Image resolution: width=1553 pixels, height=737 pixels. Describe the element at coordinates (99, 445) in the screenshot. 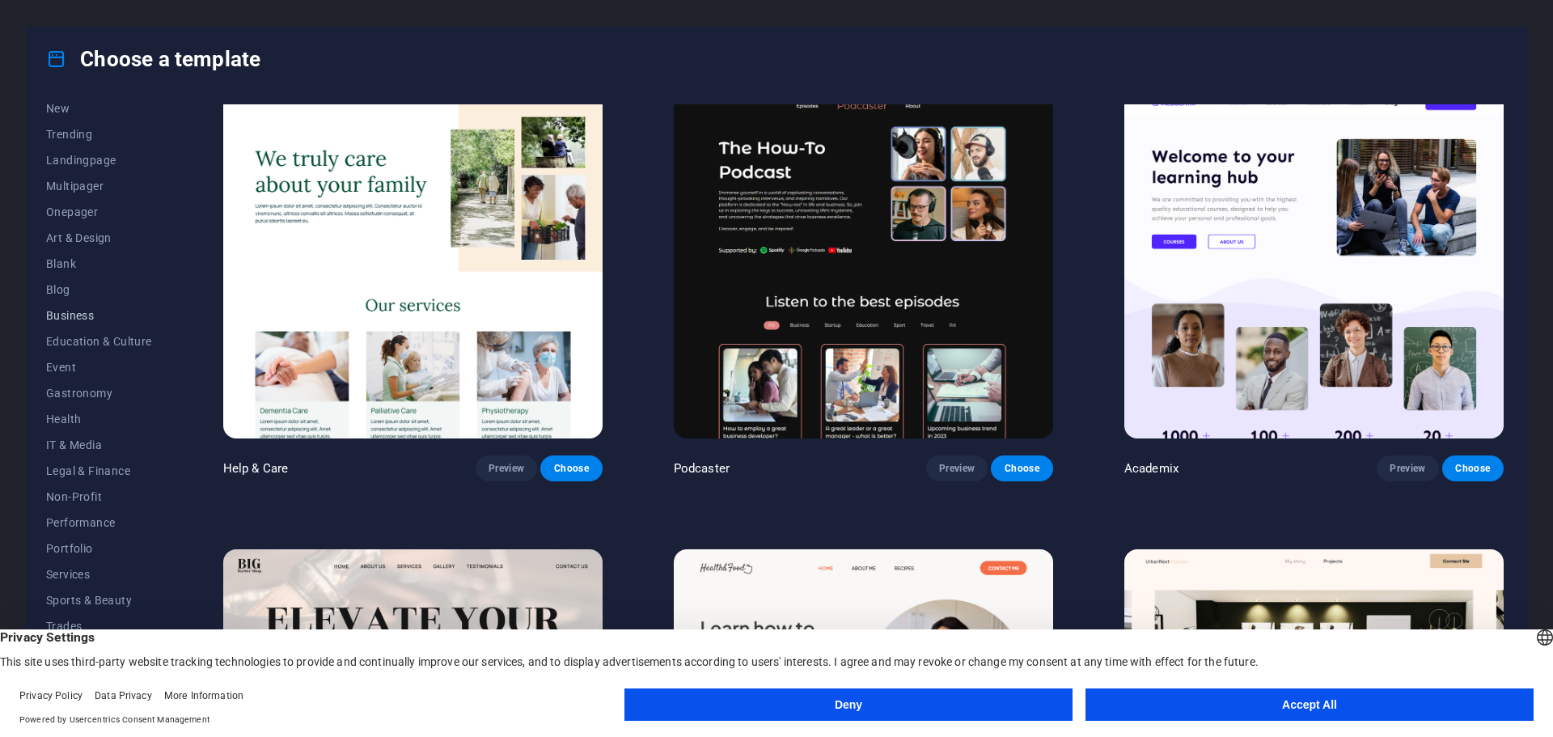

I see `span: IT & Media` at that location.